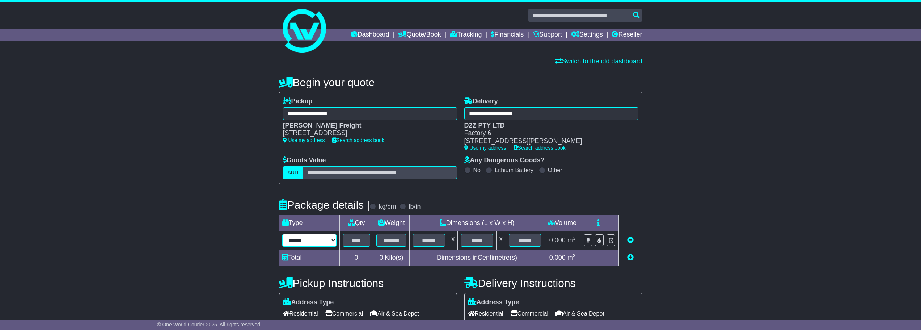 This screenshot has width=921, height=330. What do you see at coordinates (324, 205) in the screenshot?
I see `h4: Package details |` at bounding box center [324, 205].